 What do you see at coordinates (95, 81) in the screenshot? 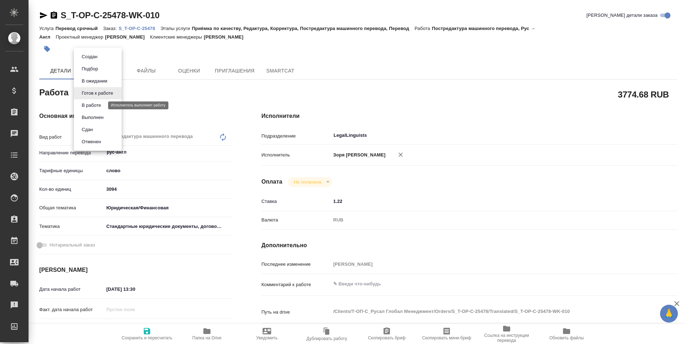
I see `button: В ожидании` at bounding box center [95, 81].